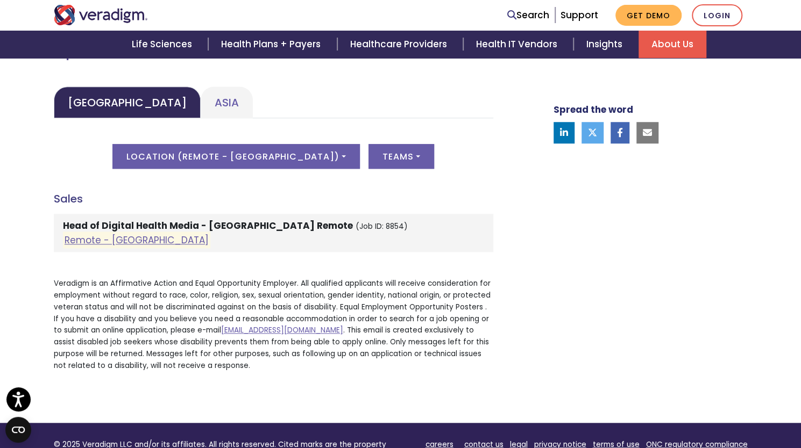 This screenshot has height=448, width=801. What do you see at coordinates (605, 44) in the screenshot?
I see `a: Insights` at bounding box center [605, 44].